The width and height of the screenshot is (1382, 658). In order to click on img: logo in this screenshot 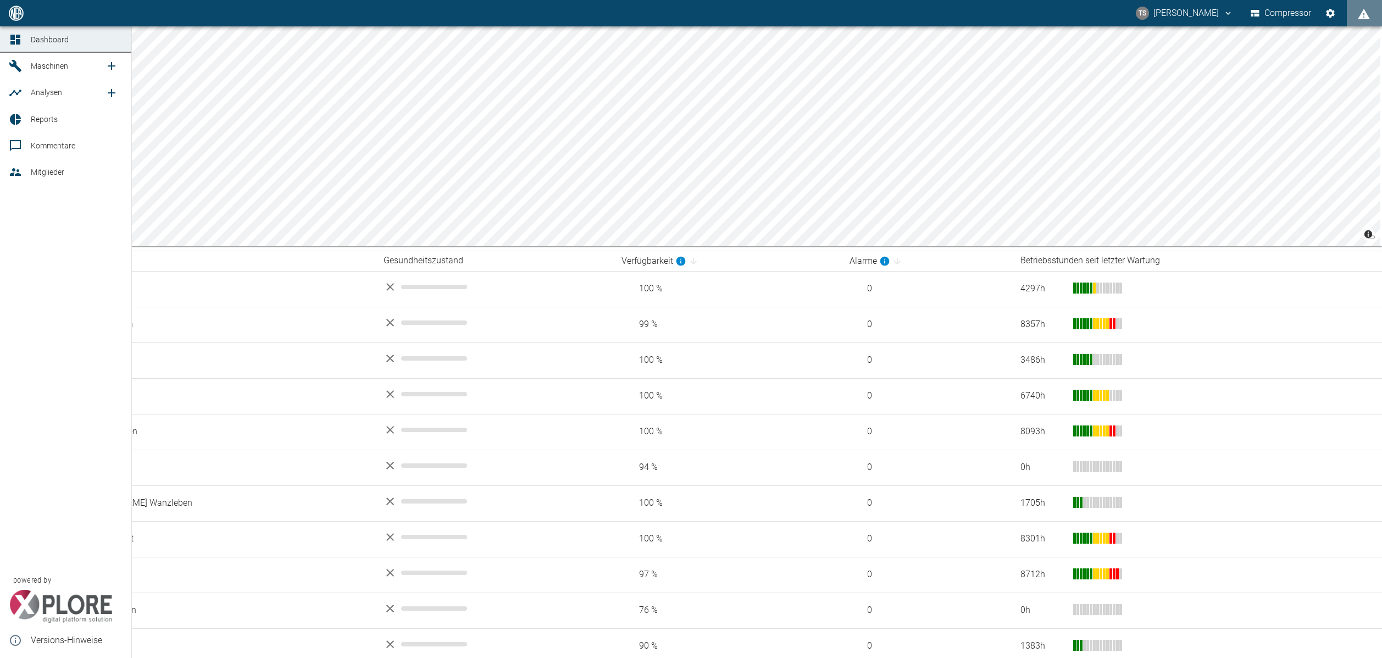, I will do `click(16, 13)`.